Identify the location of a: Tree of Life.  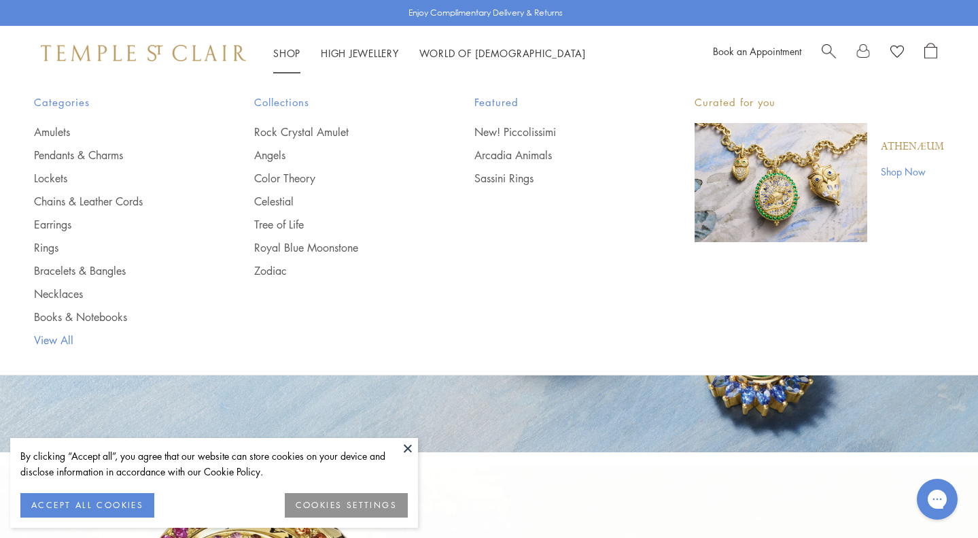
(337, 224).